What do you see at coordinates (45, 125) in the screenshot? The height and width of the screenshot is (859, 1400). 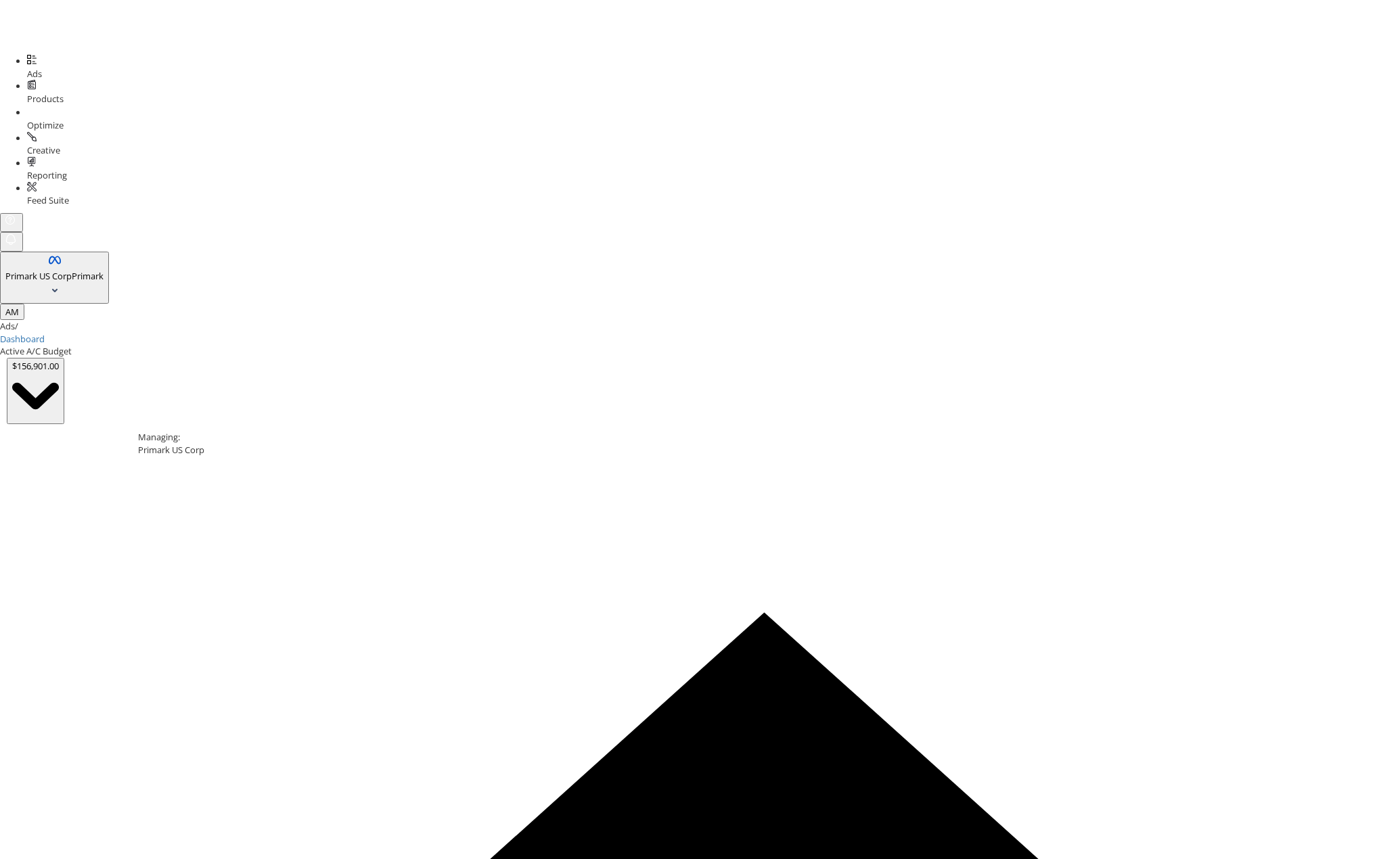 I see `span: Optimize` at bounding box center [45, 125].